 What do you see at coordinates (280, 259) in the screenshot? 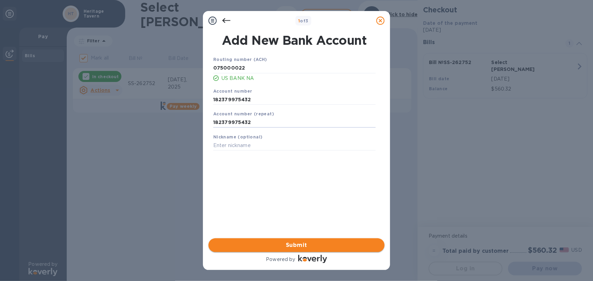
I see `p: Powered by` at bounding box center [280, 259].